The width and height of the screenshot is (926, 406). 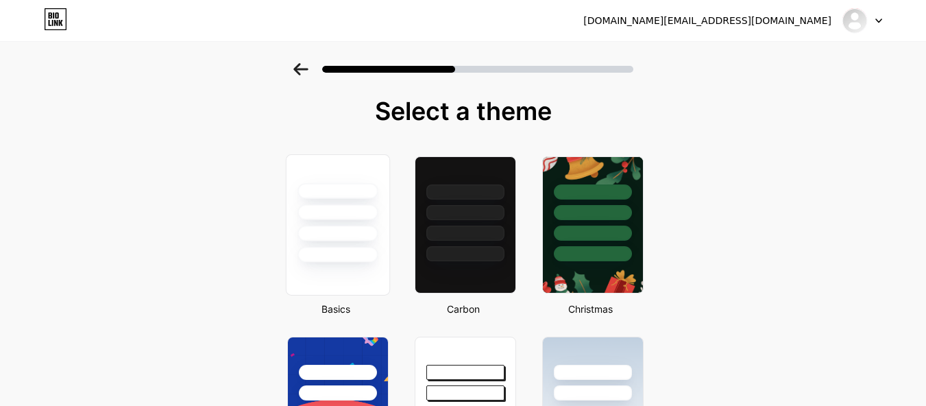 What do you see at coordinates (591, 309) in the screenshot?
I see `div: Christmas` at bounding box center [591, 309].